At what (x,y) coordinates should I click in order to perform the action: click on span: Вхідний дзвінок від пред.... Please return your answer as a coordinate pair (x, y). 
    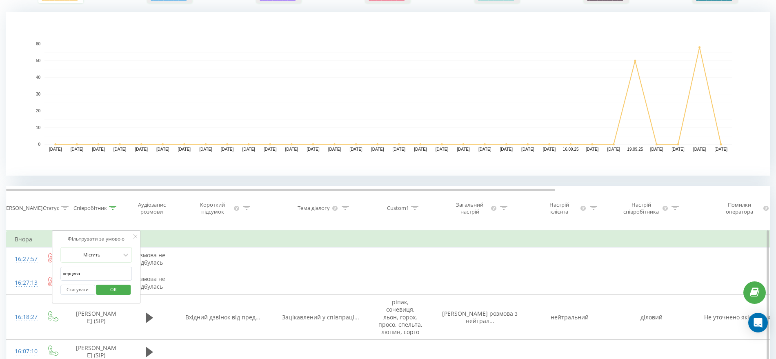
    Looking at the image, I should click on (223, 317).